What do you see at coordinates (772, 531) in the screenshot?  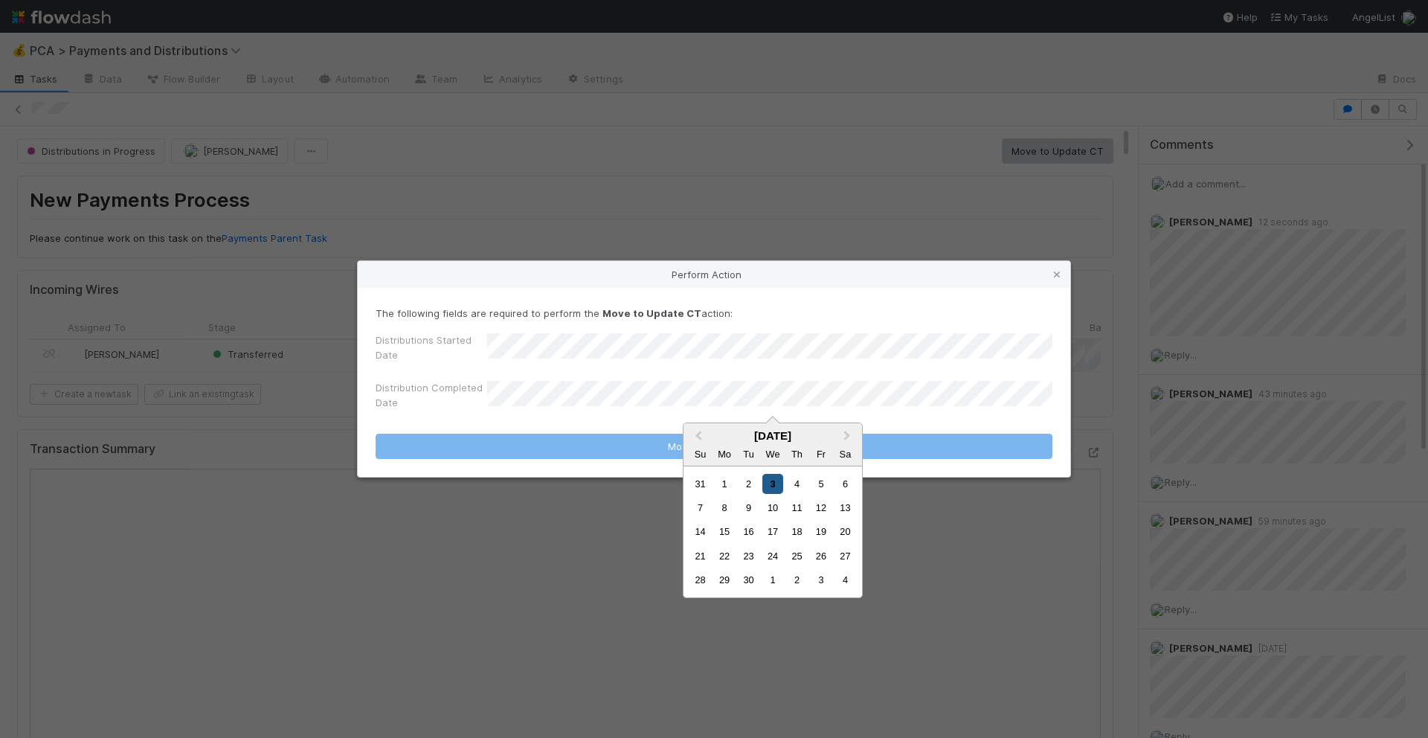 I see `div: Choose Wednesday, September 17th, 2025` at bounding box center [772, 531].